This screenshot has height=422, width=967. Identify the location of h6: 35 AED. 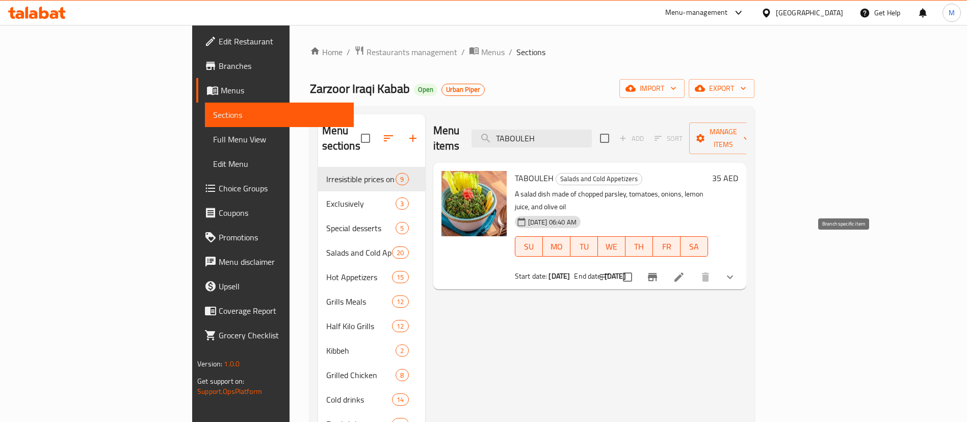
(725, 178).